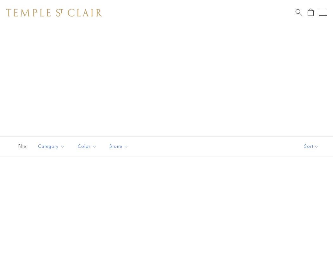 The width and height of the screenshot is (333, 277). Describe the element at coordinates (54, 13) in the screenshot. I see `img: Temple St. Clair` at that location.